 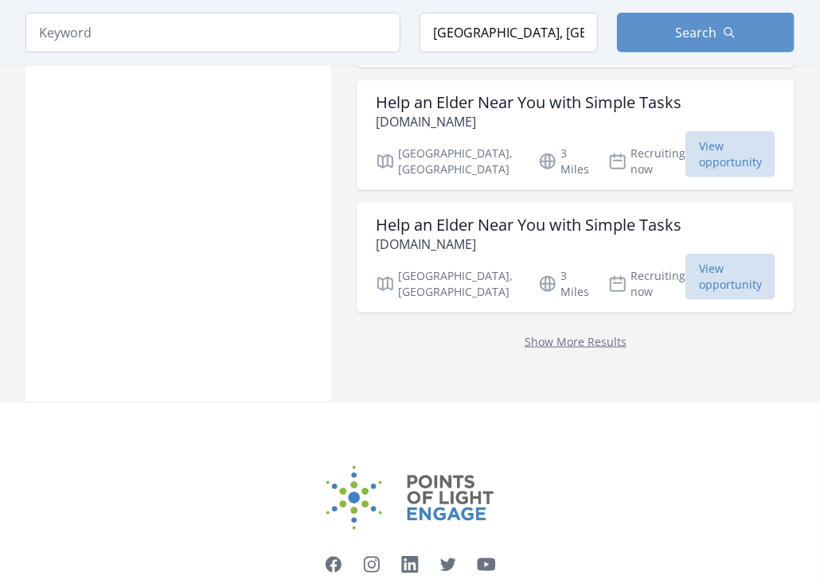 What do you see at coordinates (696, 33) in the screenshot?
I see `span: Search` at bounding box center [696, 33].